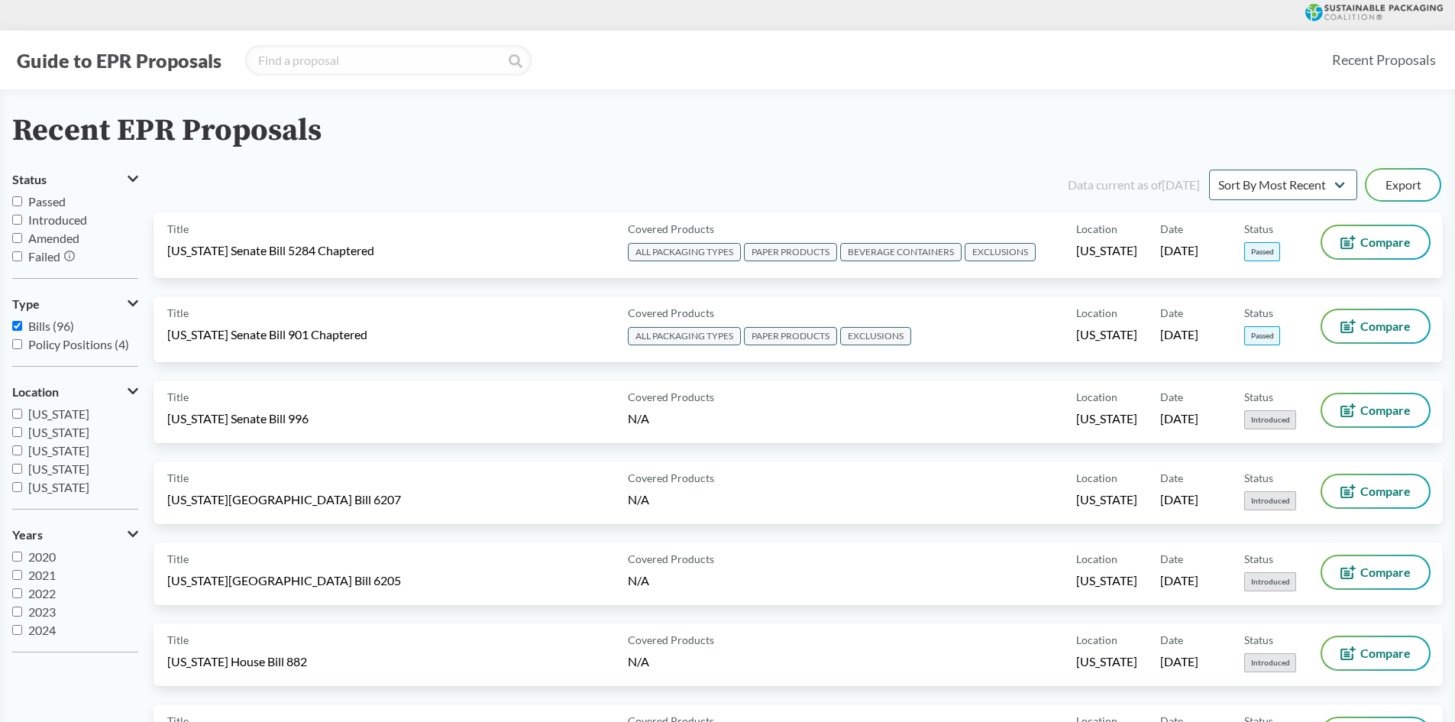 This screenshot has height=722, width=1455. What do you see at coordinates (17, 593) in the screenshot?
I see `input: 2022` at bounding box center [17, 593].